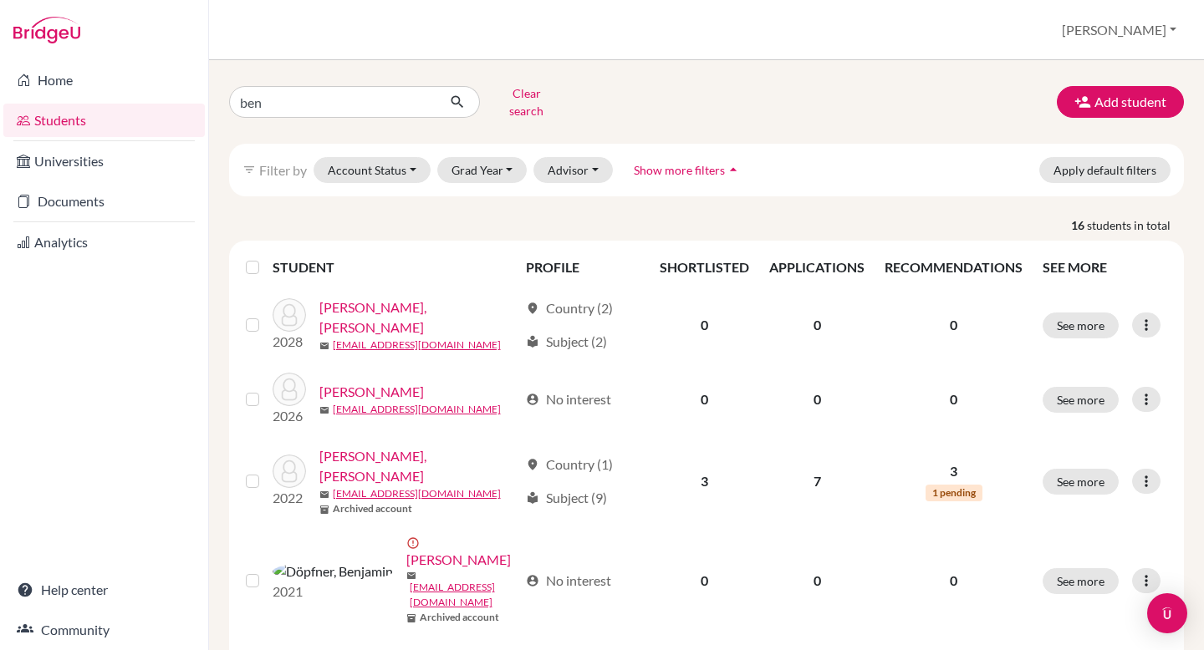 This screenshot has height=650, width=1204. What do you see at coordinates (526, 102) in the screenshot?
I see `button: Clear search` at bounding box center [526, 102].